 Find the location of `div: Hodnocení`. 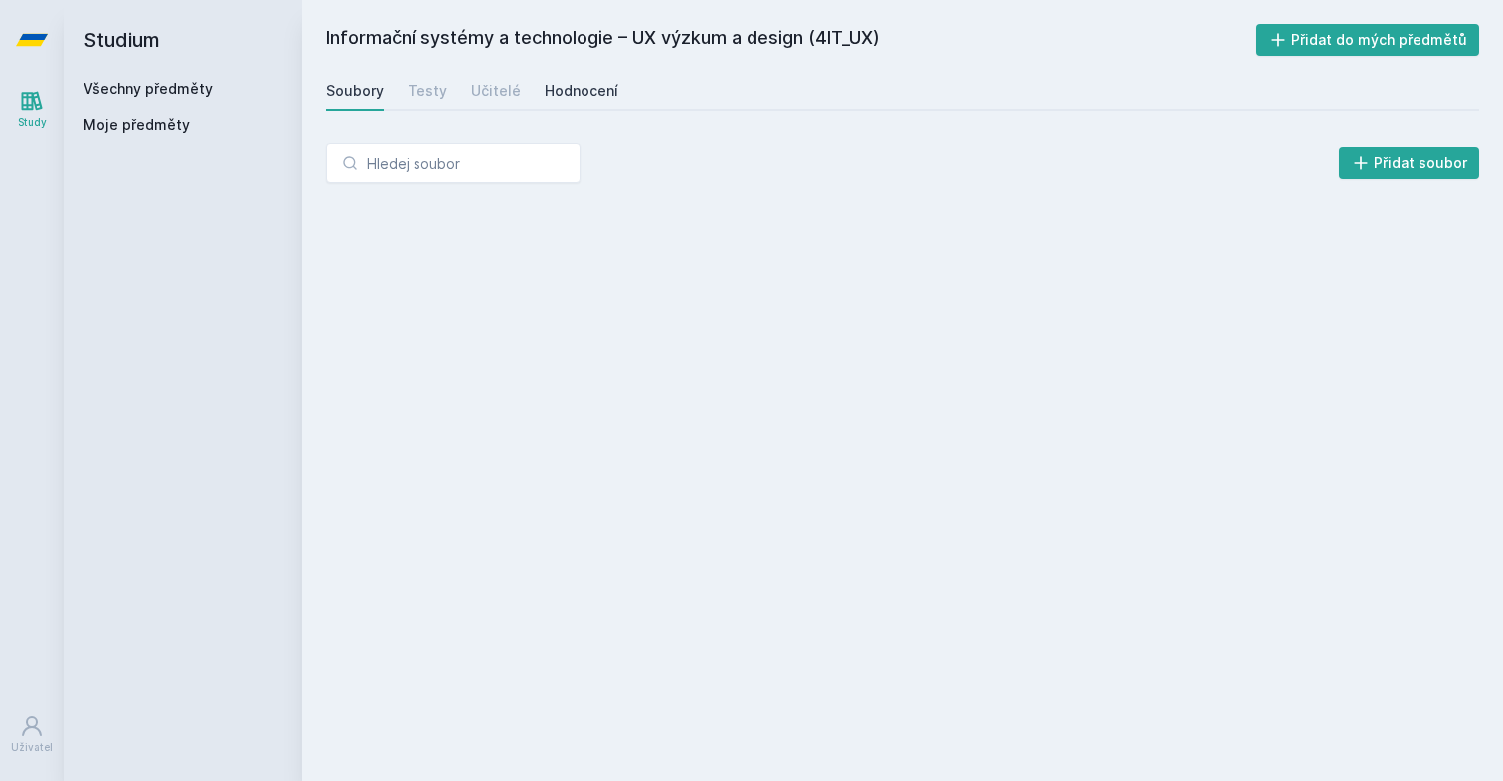

div: Hodnocení is located at coordinates (581, 91).